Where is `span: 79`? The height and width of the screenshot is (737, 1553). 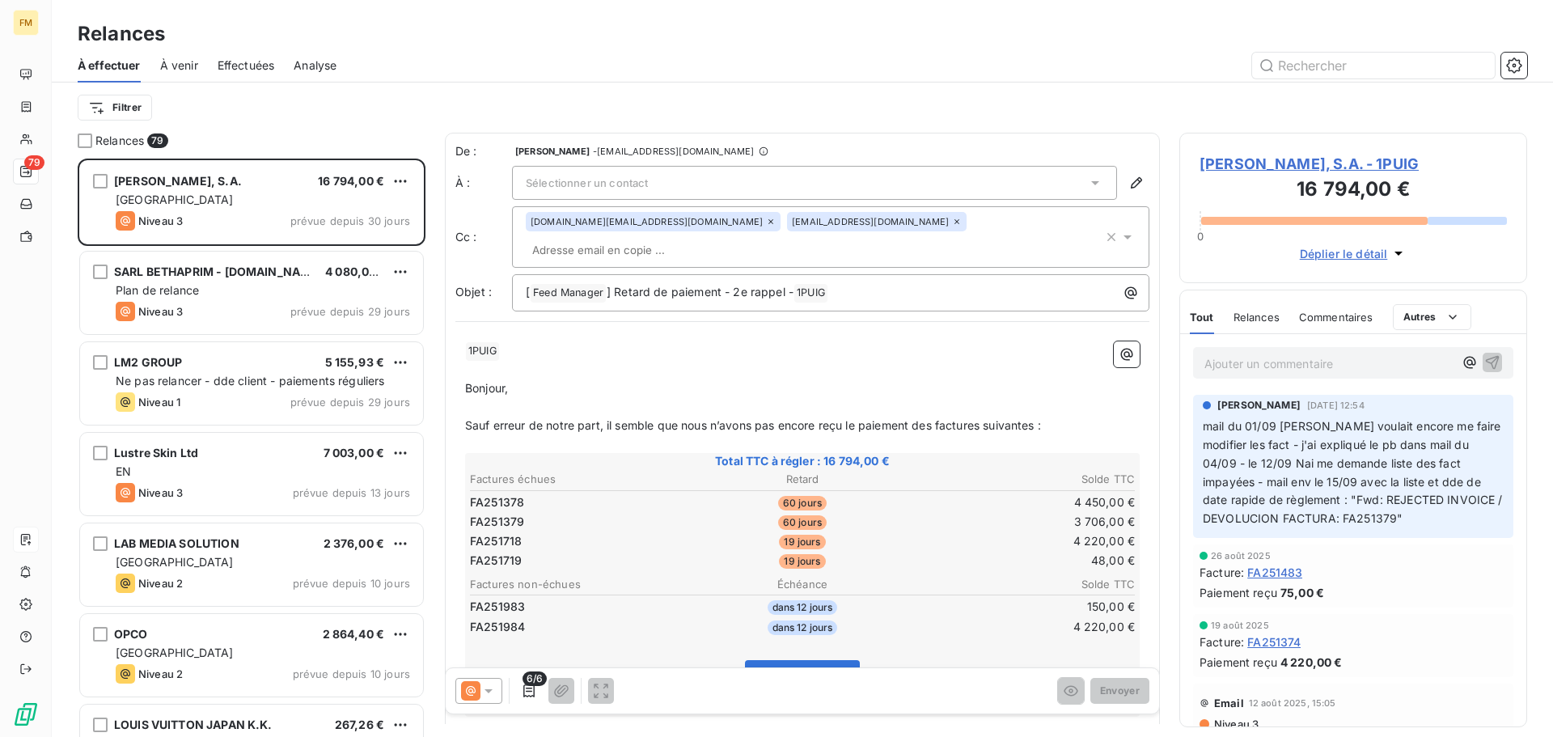
span: 79 is located at coordinates (157, 141).